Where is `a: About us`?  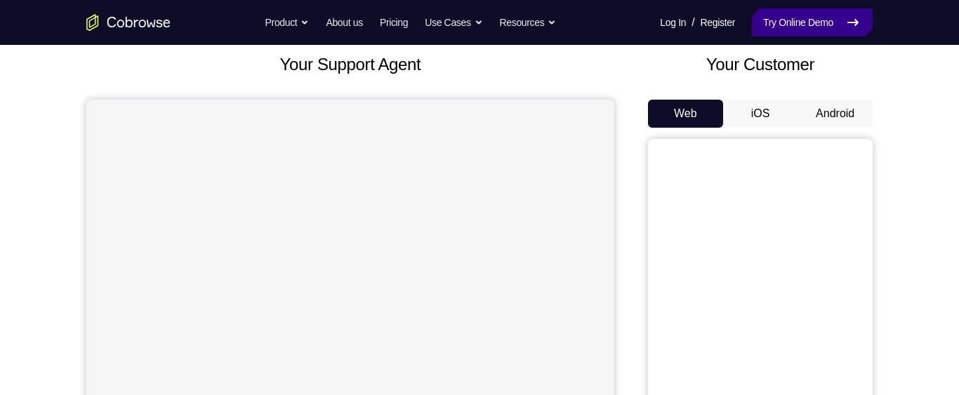 a: About us is located at coordinates (344, 22).